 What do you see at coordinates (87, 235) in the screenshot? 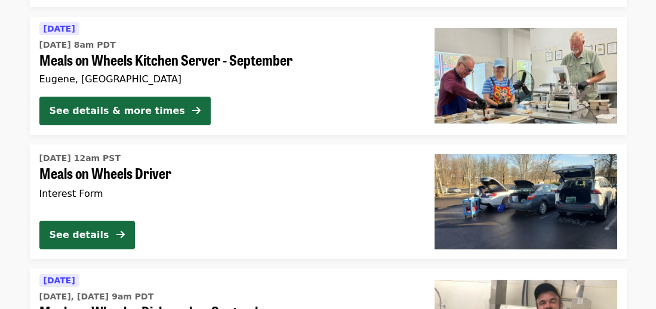
I see `button: See details` at bounding box center [87, 235].